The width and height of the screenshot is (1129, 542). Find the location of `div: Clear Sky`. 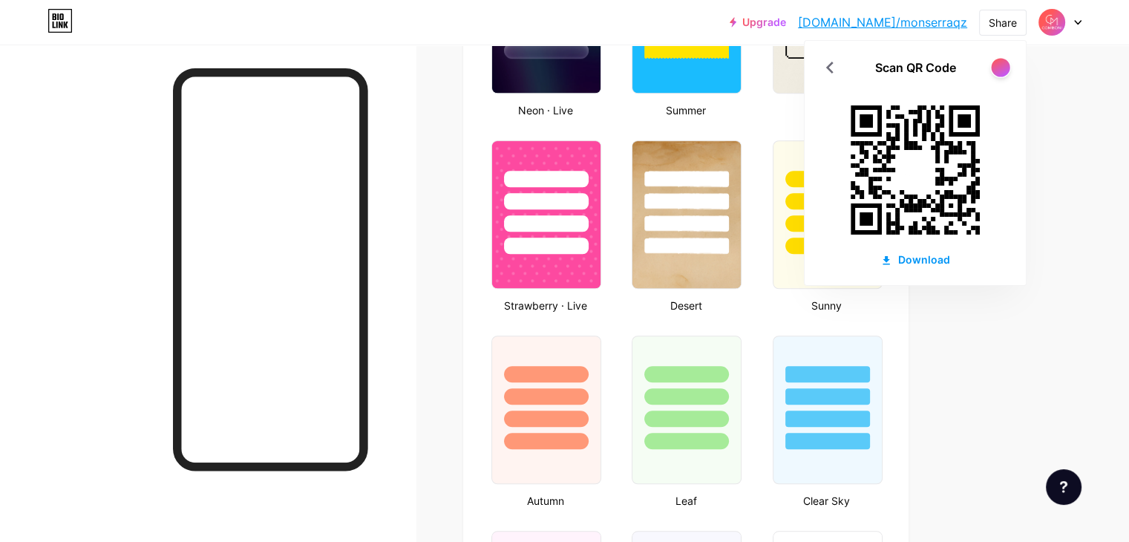

div: Clear Sky is located at coordinates (826, 500).